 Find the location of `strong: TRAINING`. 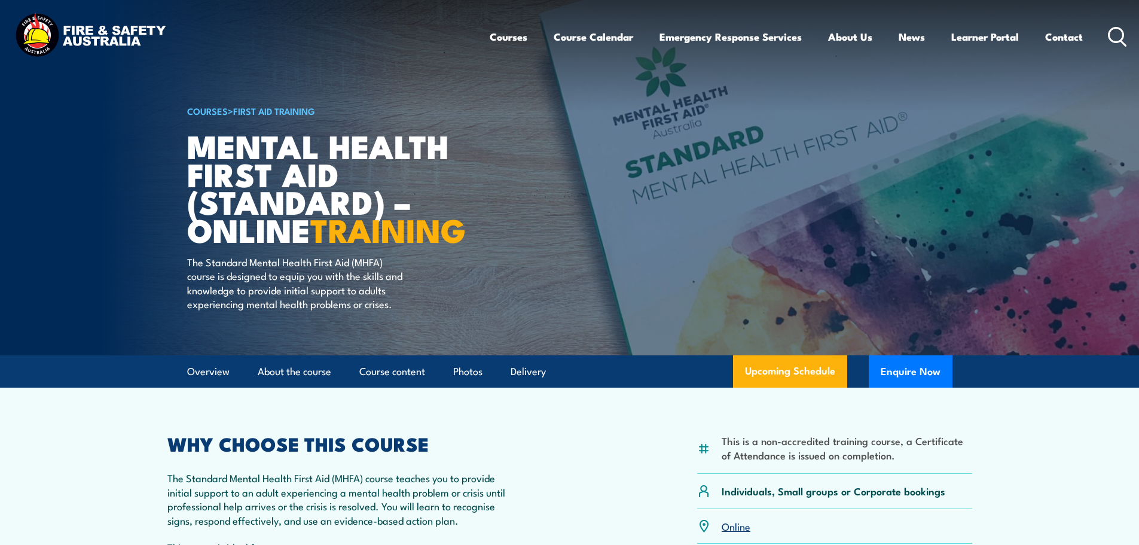

strong: TRAINING is located at coordinates (388, 228).